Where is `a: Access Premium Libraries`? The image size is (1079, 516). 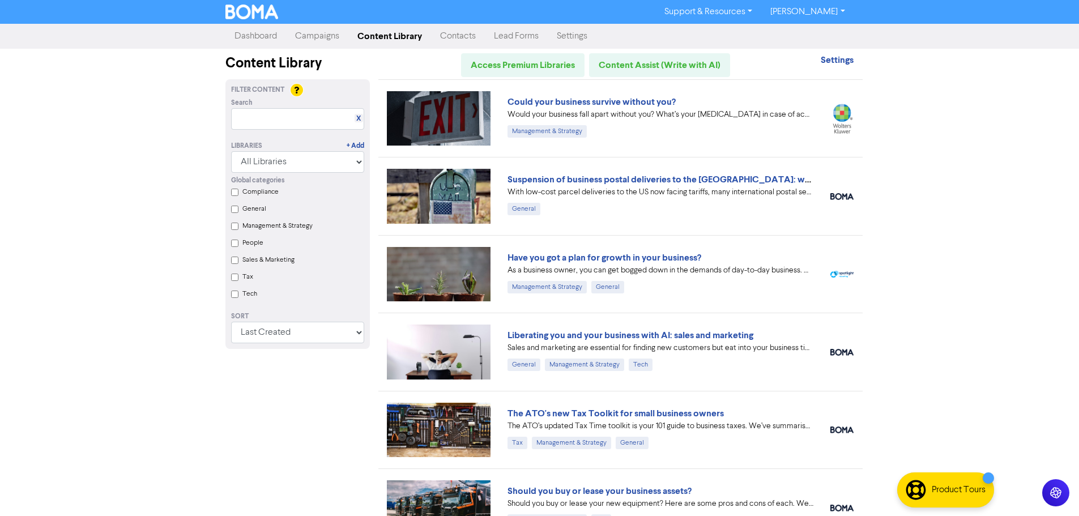
a: Access Premium Libraries is located at coordinates (523, 65).